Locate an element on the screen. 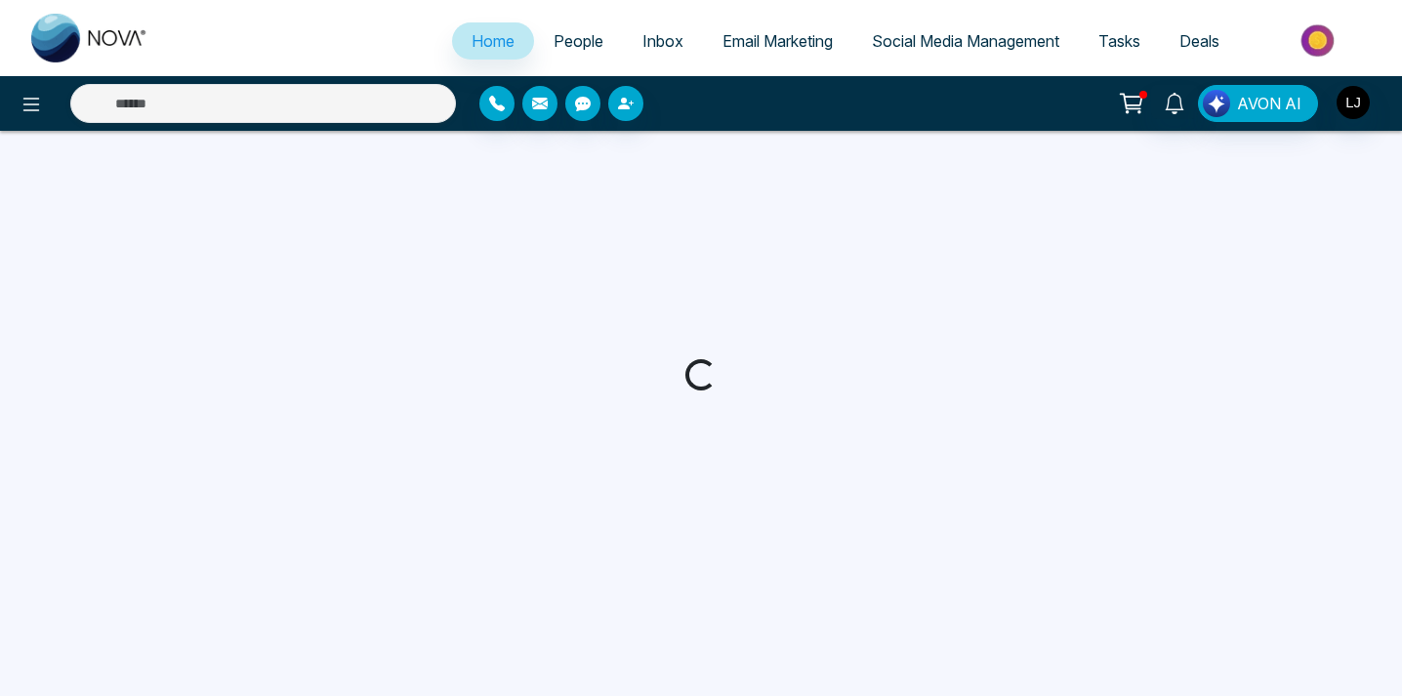  img: Nova CRM Logo is located at coordinates (90, 38).